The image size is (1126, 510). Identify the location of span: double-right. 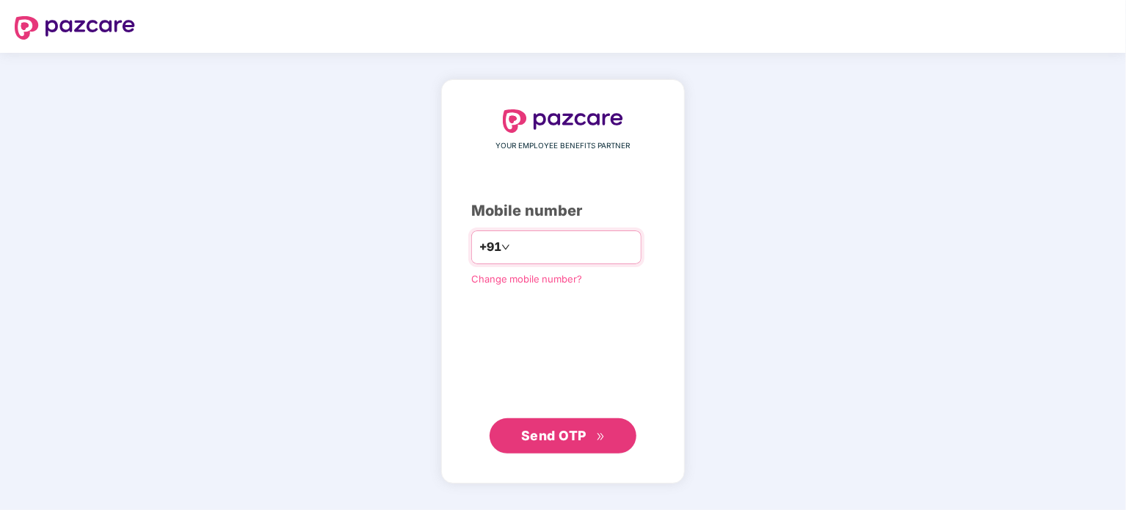
(600, 437).